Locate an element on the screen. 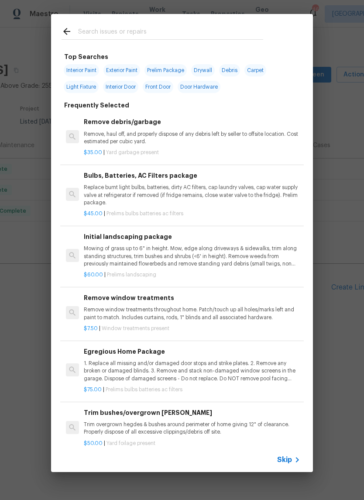 This screenshot has width=364, height=500. p: Trim overgrown hegdes & bushes around perimeter of home giving 12" of clearance. Properly dispose... is located at coordinates (192, 429).